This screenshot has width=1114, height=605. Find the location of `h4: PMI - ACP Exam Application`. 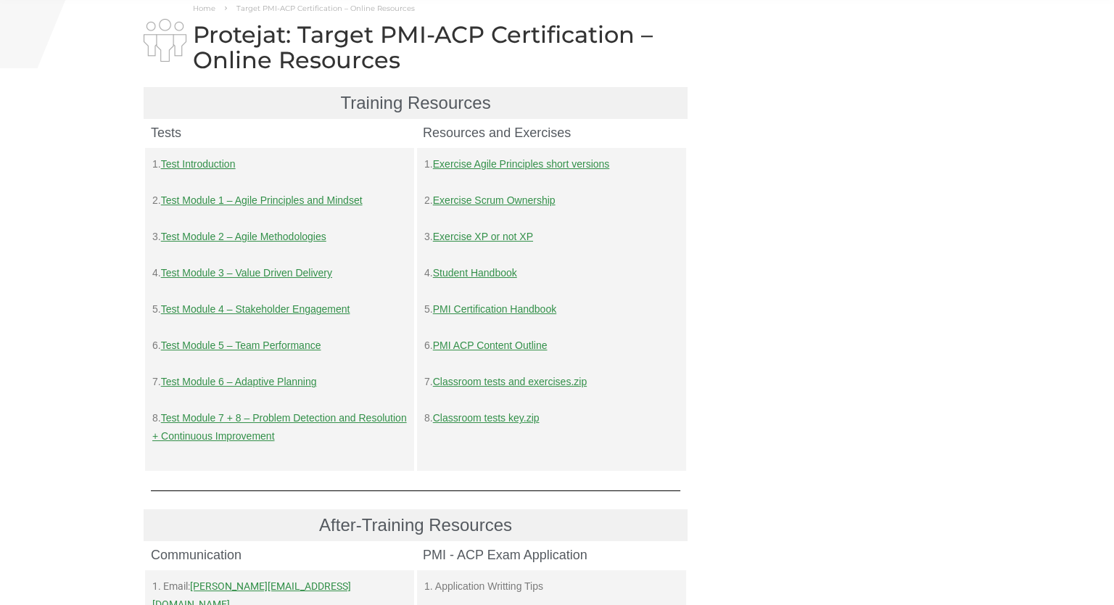

h4: PMI - ACP Exam Application is located at coordinates (551, 555).